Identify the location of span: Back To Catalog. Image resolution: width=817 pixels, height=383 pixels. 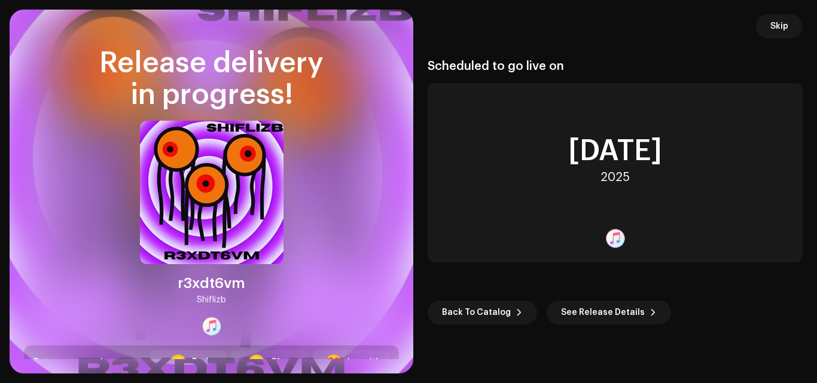
(476, 313).